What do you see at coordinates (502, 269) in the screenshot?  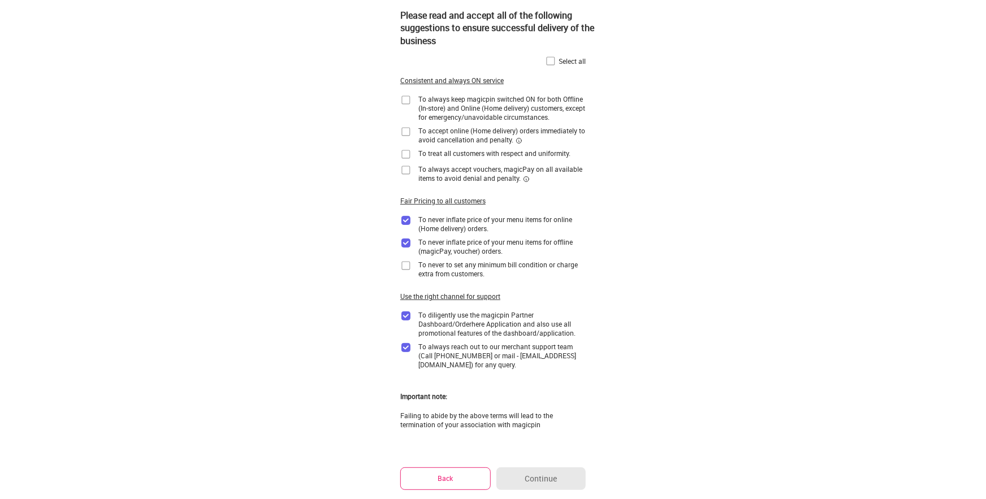 I see `div: To never to set any minimum bill condition or charge extra from customers.` at bounding box center [502, 269].